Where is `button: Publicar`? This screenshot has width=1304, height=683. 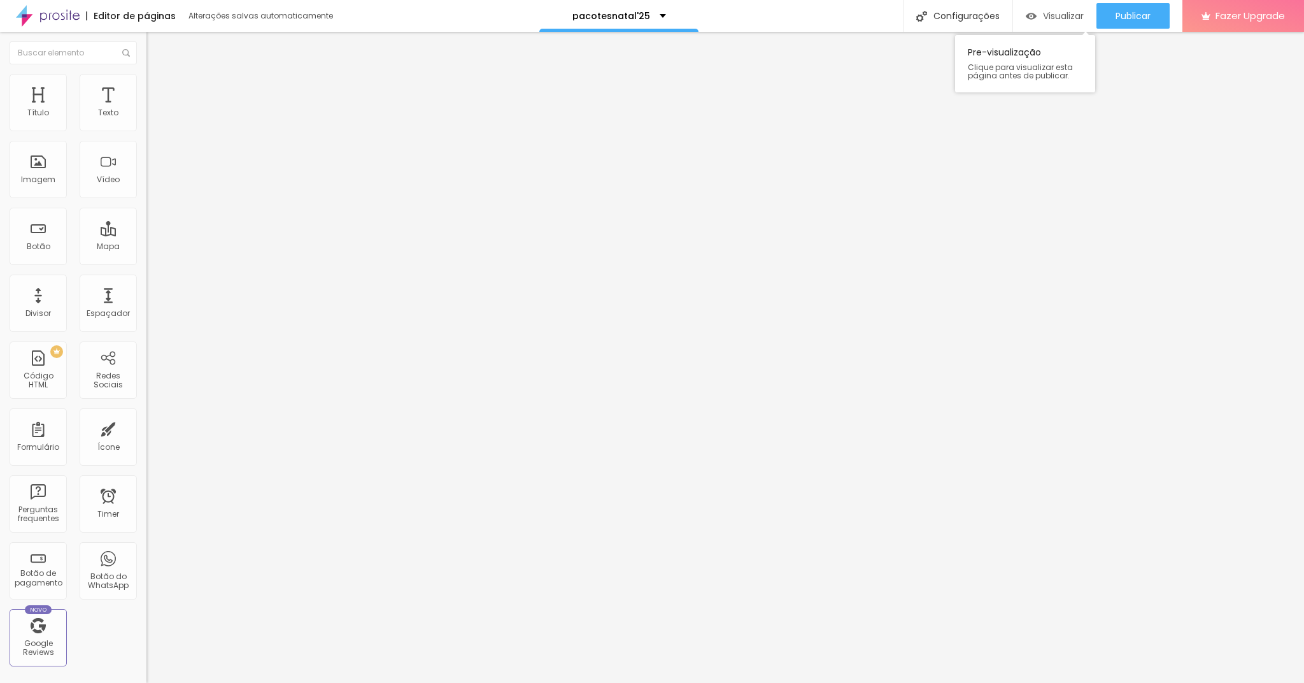
button: Publicar is located at coordinates (1133, 16).